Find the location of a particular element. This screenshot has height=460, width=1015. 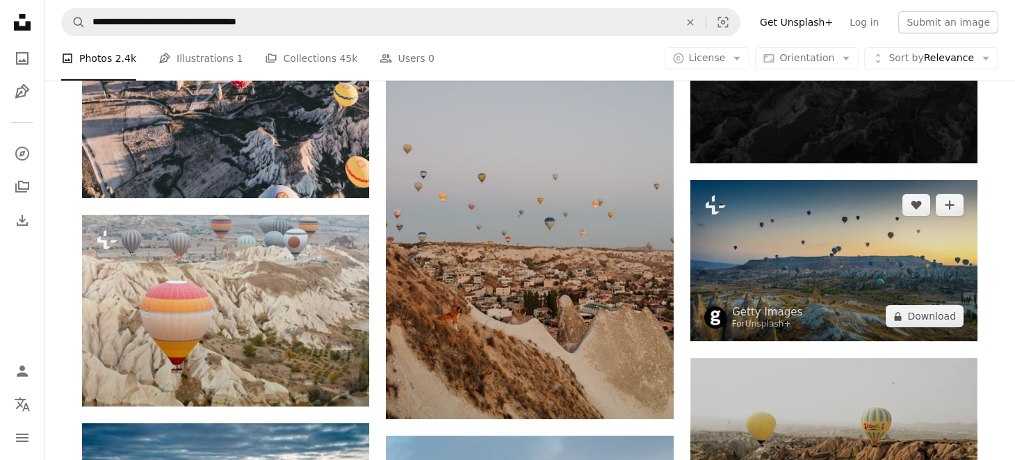

img: Colorful hot air balloon flying over Cappadocia, Turkey. is located at coordinates (834, 261).